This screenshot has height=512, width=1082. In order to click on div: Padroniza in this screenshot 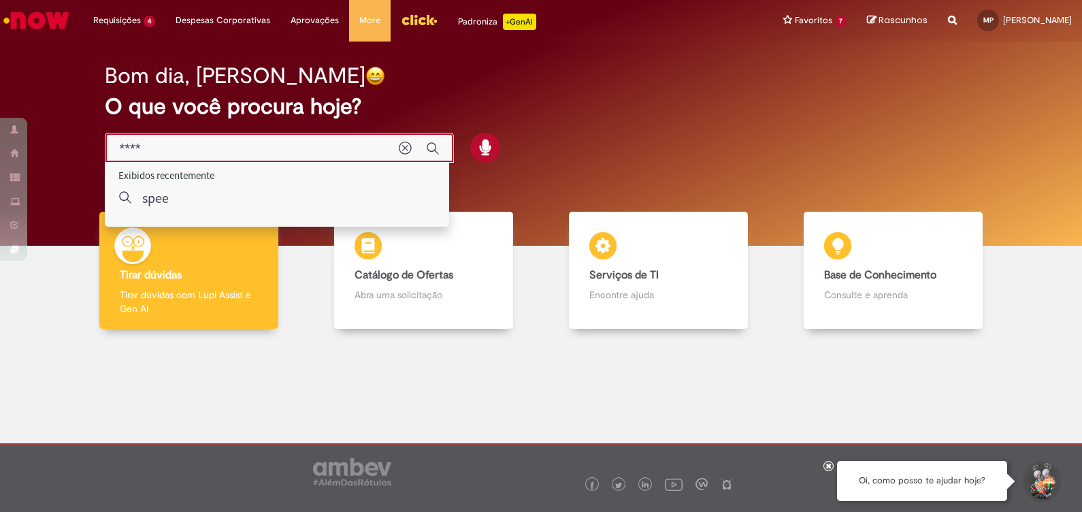, I will do `click(497, 22)`.